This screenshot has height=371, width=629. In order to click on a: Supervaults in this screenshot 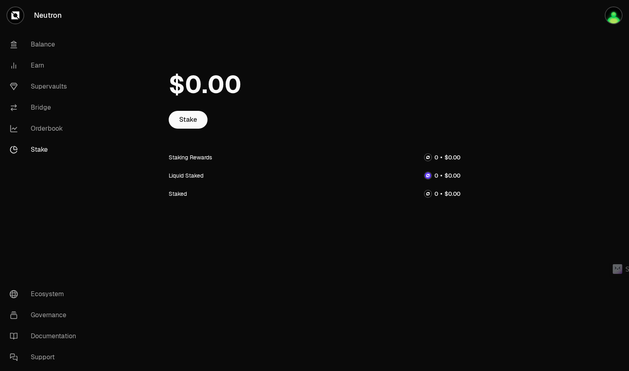, I will do `click(45, 87)`.